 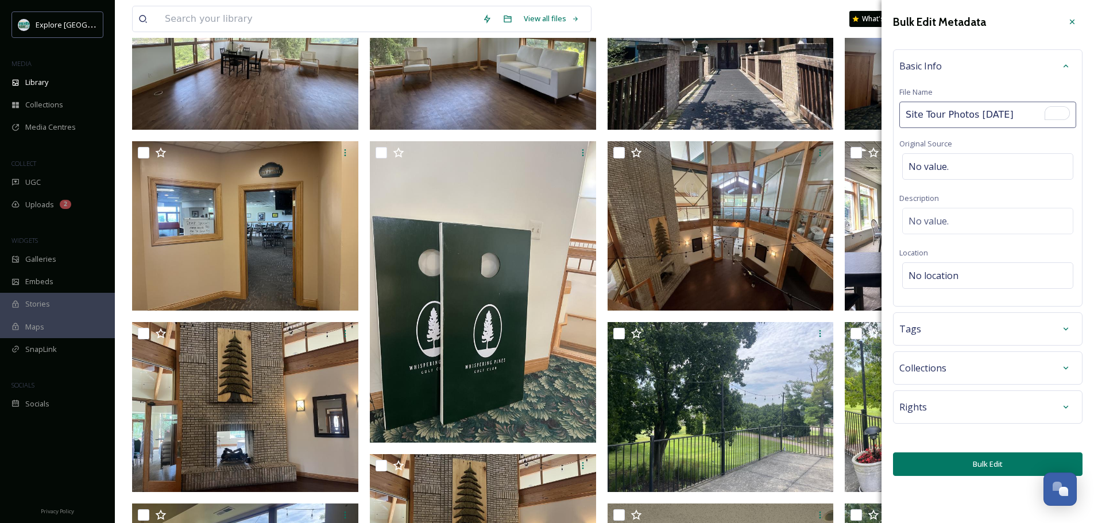 What do you see at coordinates (958, 226) in the screenshot?
I see `img: Whispering Pines Golf Club & Banquet Hall July 2025 (5).jpg` at bounding box center [958, 226].